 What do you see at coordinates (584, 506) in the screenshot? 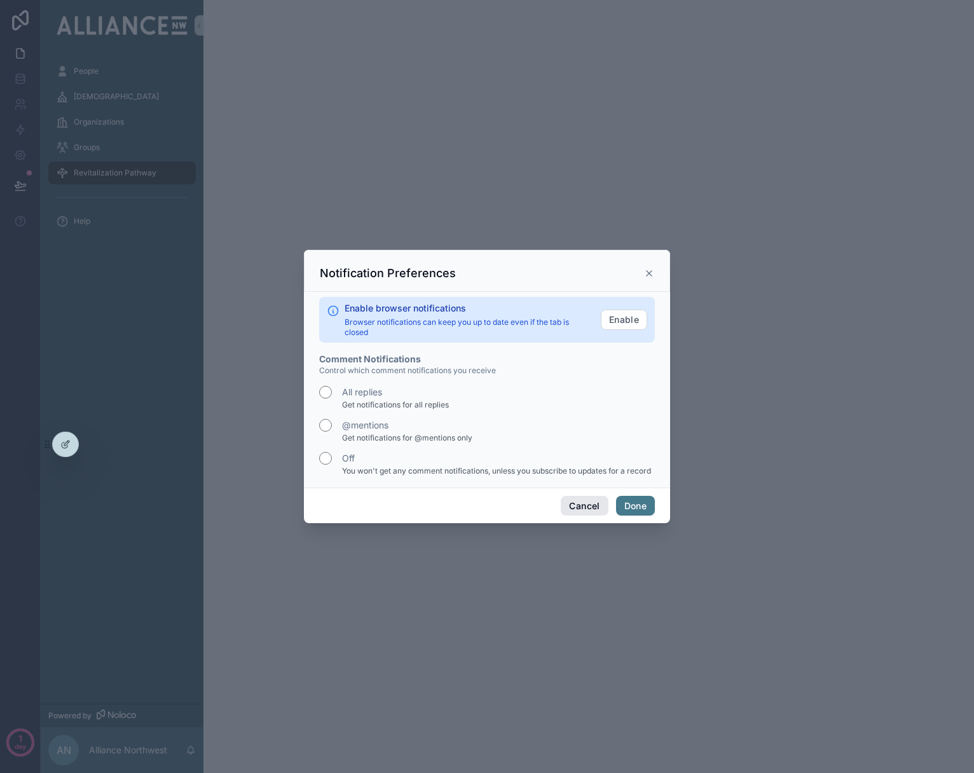
I see `button: Cancel` at bounding box center [584, 506].